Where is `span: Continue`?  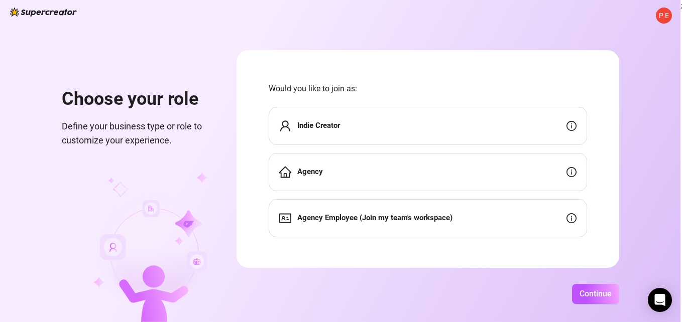
span: Continue is located at coordinates (596, 294).